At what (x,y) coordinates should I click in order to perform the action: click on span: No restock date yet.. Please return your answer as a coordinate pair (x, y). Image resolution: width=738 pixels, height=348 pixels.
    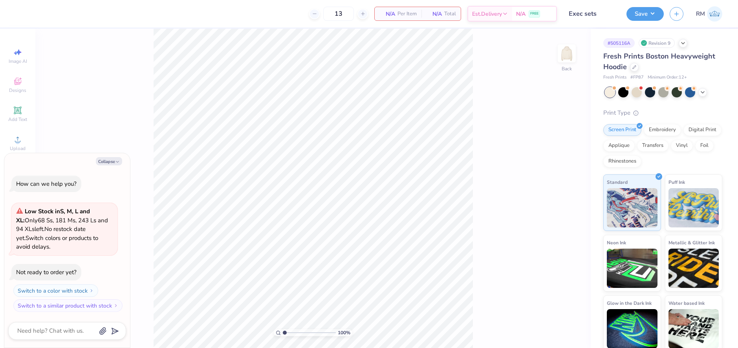
    Looking at the image, I should click on (51, 233).